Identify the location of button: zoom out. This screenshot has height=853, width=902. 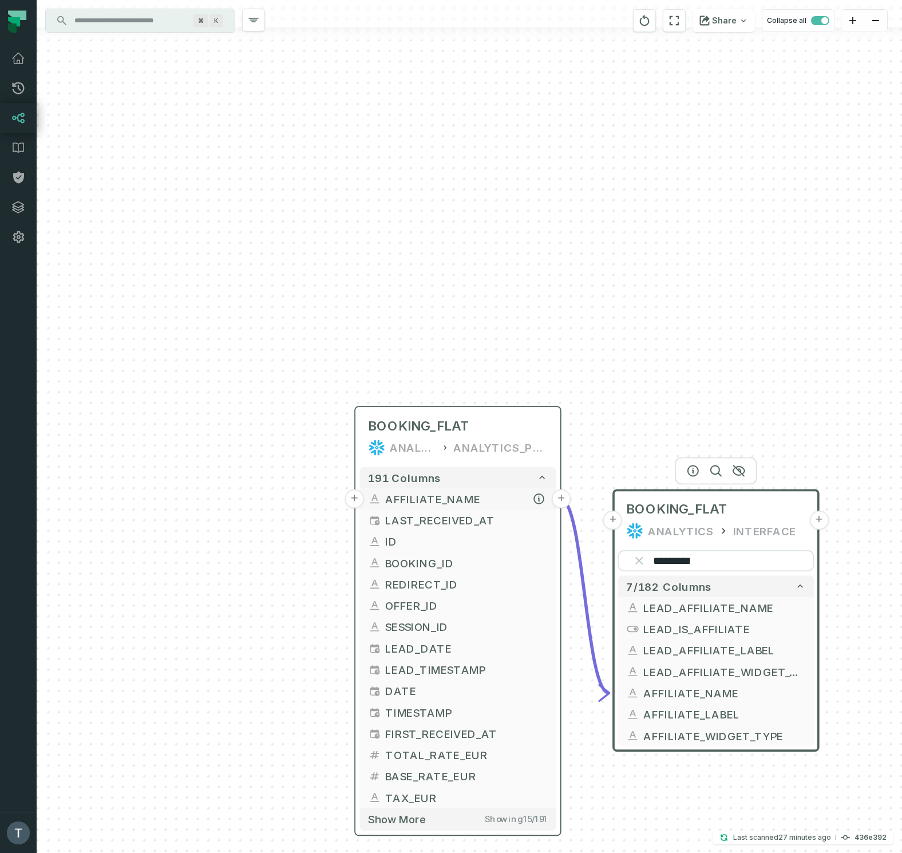
(875, 21).